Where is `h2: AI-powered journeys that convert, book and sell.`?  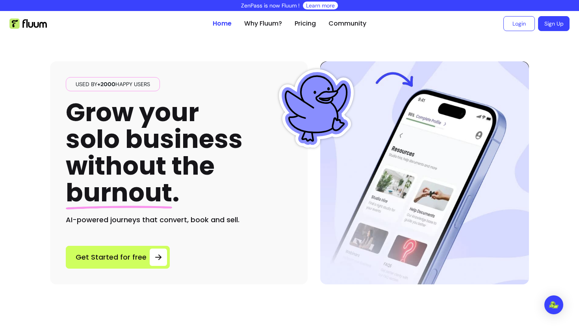
h2: AI-powered journeys that convert, book and sell. is located at coordinates (179, 220).